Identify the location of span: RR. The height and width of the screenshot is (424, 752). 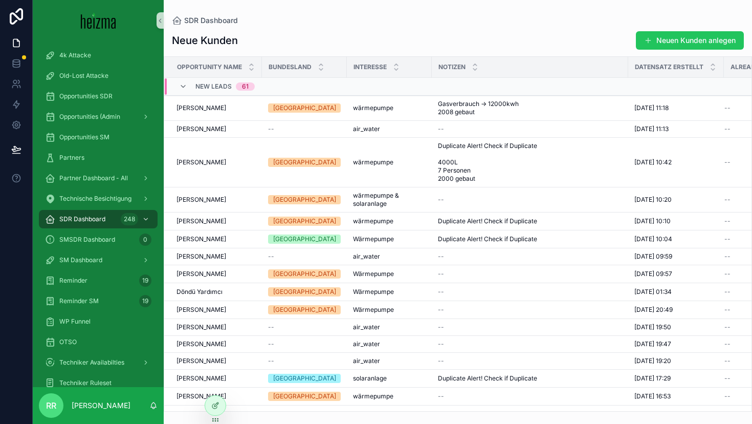
(51, 405).